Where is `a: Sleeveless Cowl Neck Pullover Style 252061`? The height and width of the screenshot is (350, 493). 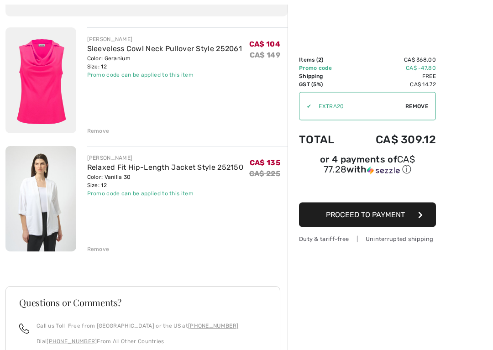 a: Sleeveless Cowl Neck Pullover Style 252061 is located at coordinates (165, 49).